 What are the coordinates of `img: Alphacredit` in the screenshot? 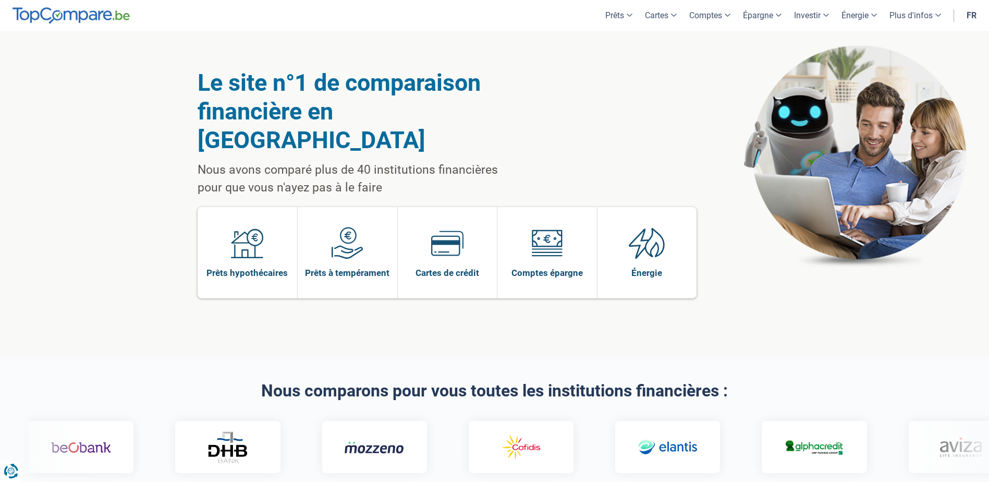 It's located at (814, 447).